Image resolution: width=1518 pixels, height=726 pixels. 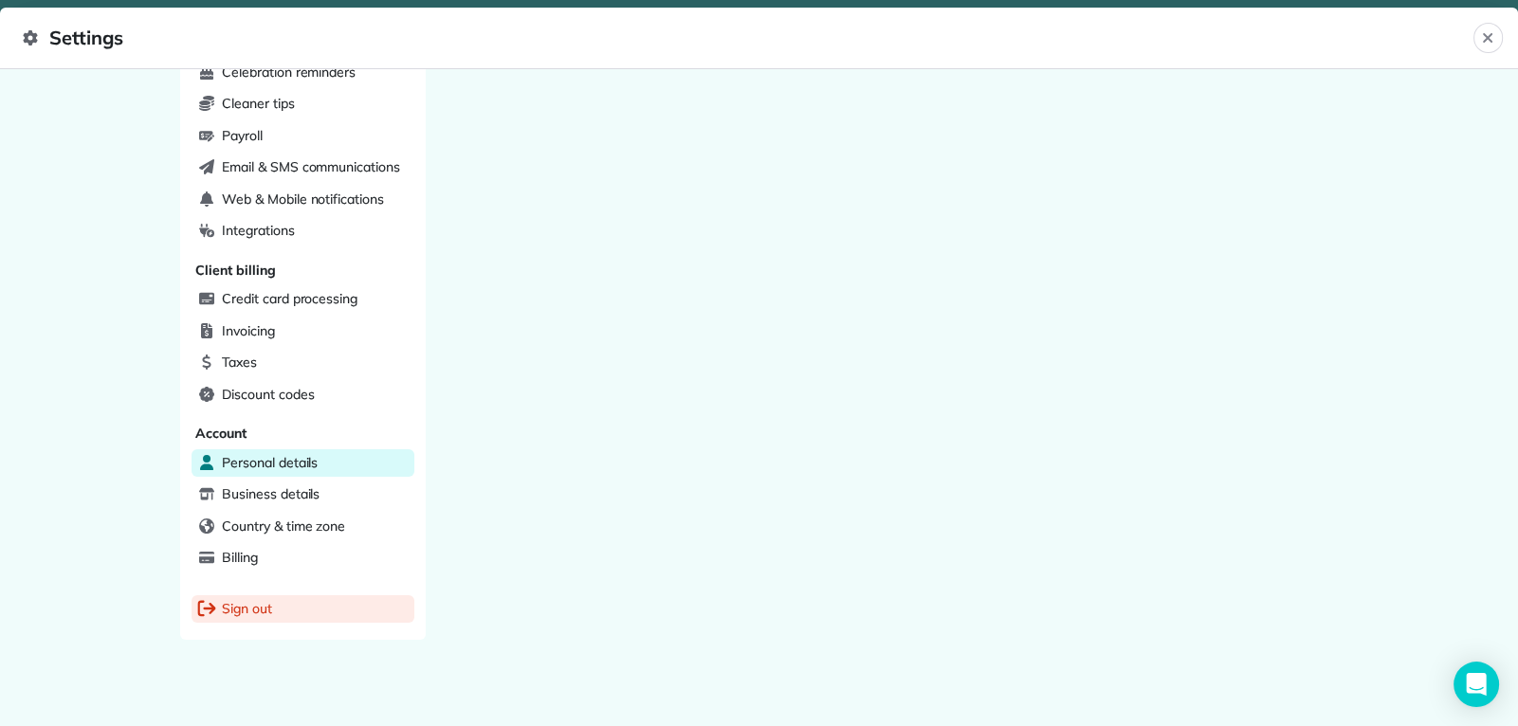 What do you see at coordinates (302, 610) in the screenshot?
I see `a: Sign out` at bounding box center [302, 610].